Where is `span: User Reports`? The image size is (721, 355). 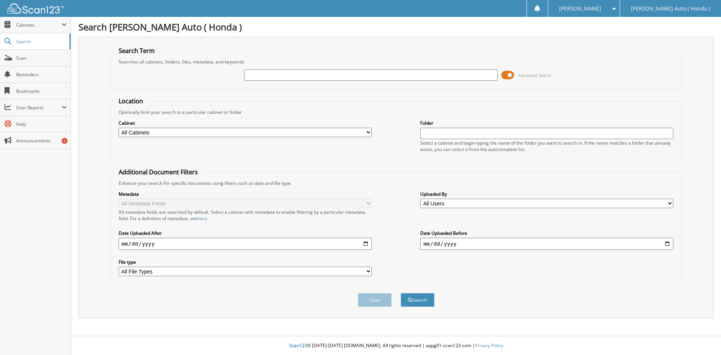
span: User Reports is located at coordinates (39, 107).